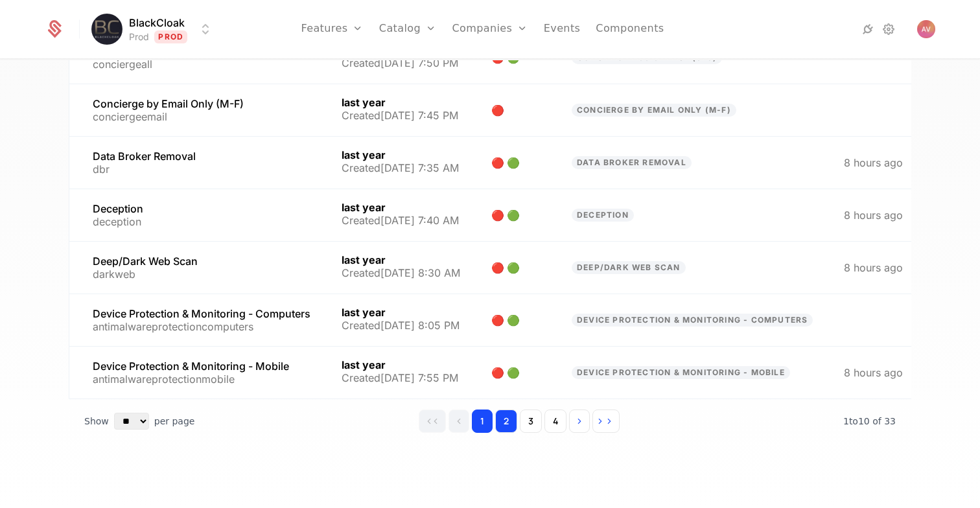  What do you see at coordinates (889, 29) in the screenshot?
I see `a: Settings` at bounding box center [889, 29].